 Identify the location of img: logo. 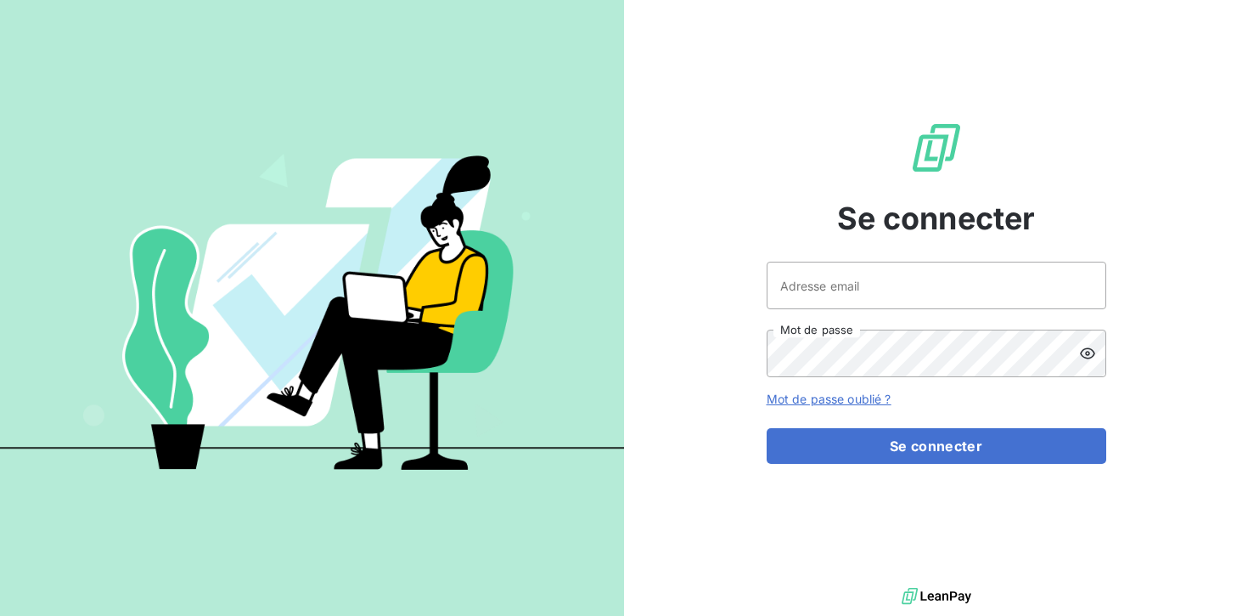
(937, 596).